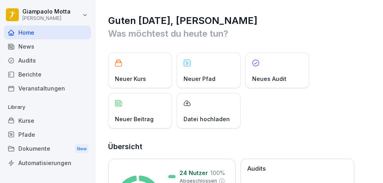 The height and width of the screenshot is (183, 383). What do you see at coordinates (47, 120) in the screenshot?
I see `div: Kurse` at bounding box center [47, 120].